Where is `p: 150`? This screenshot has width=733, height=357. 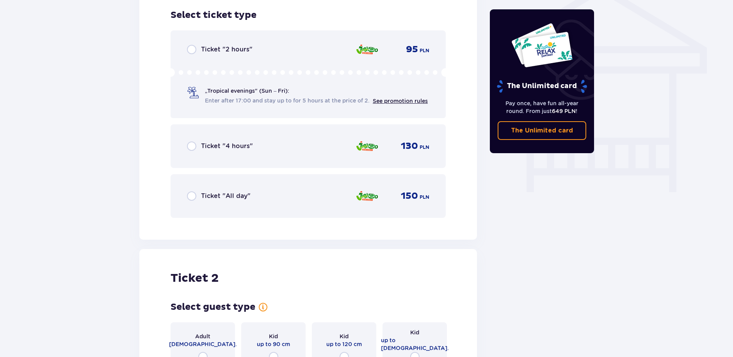 p: 150 is located at coordinates (409, 196).